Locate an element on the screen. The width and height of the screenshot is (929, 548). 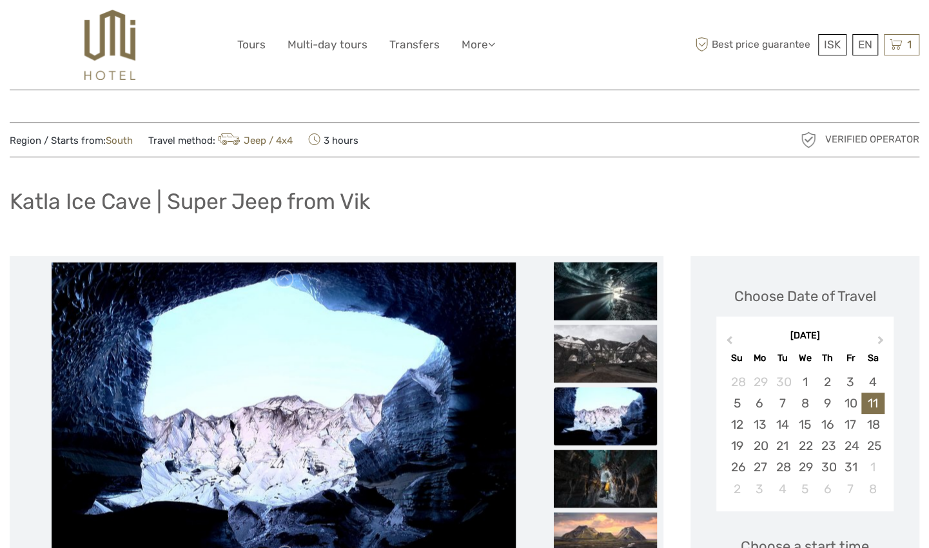
div: Sa is located at coordinates (873, 358).